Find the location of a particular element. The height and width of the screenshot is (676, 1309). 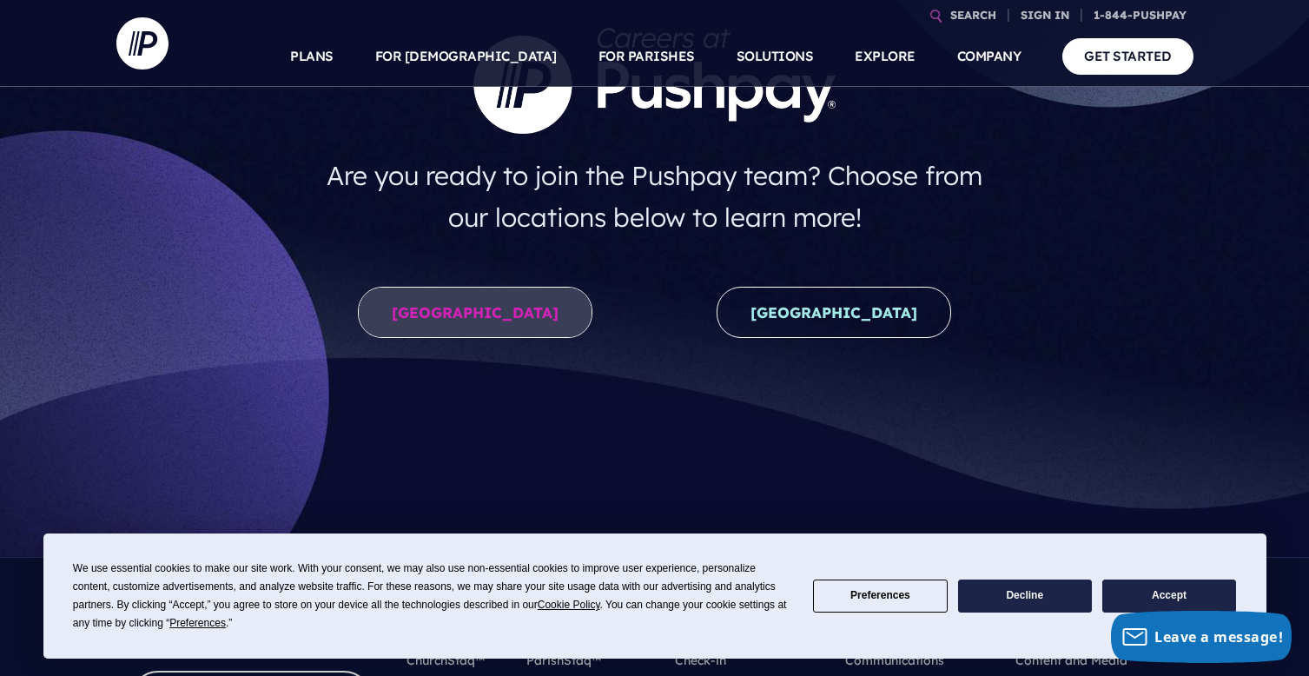

span: Preferences is located at coordinates (197, 623).